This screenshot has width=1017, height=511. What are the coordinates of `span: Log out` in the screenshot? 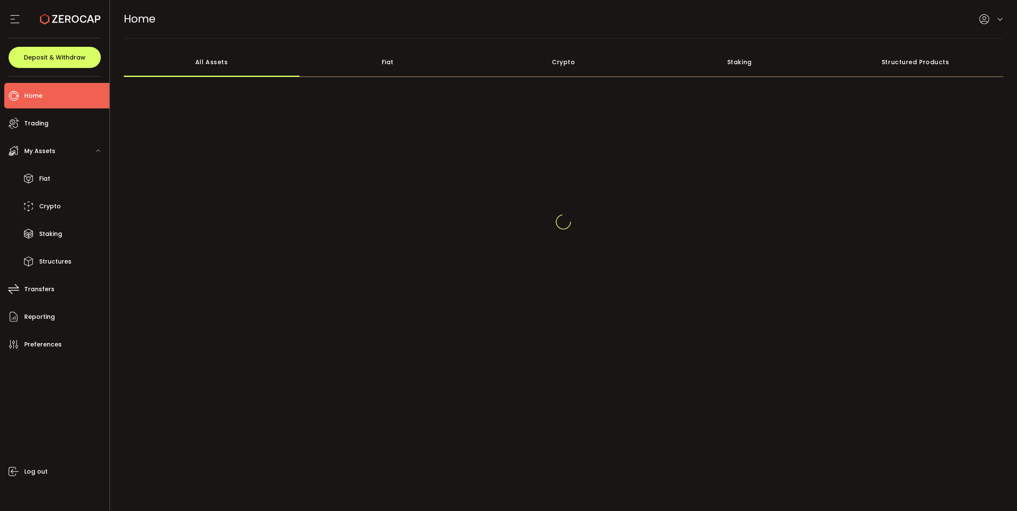 It's located at (36, 472).